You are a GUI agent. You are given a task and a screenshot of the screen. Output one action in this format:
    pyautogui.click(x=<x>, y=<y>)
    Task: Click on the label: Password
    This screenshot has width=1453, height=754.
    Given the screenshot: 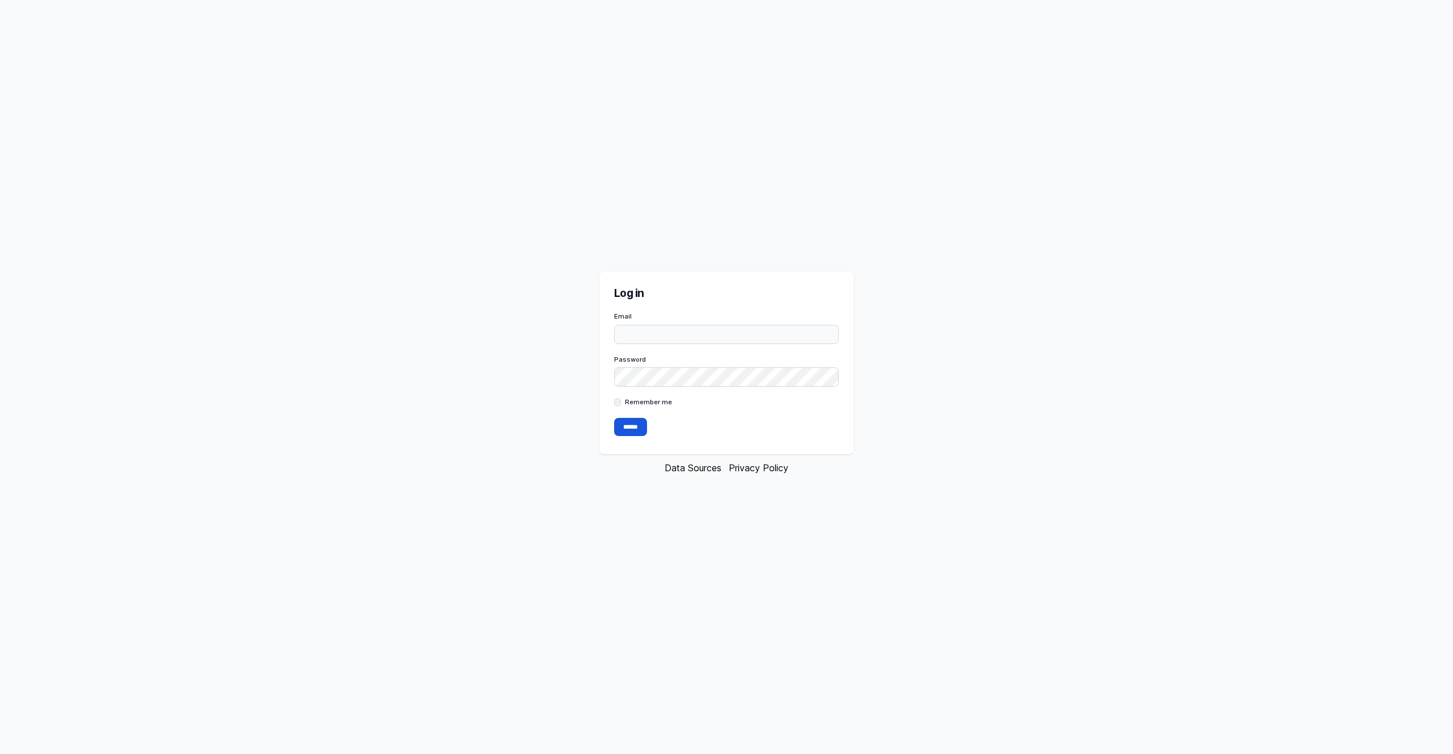 What is the action you would take?
    pyautogui.click(x=727, y=359)
    